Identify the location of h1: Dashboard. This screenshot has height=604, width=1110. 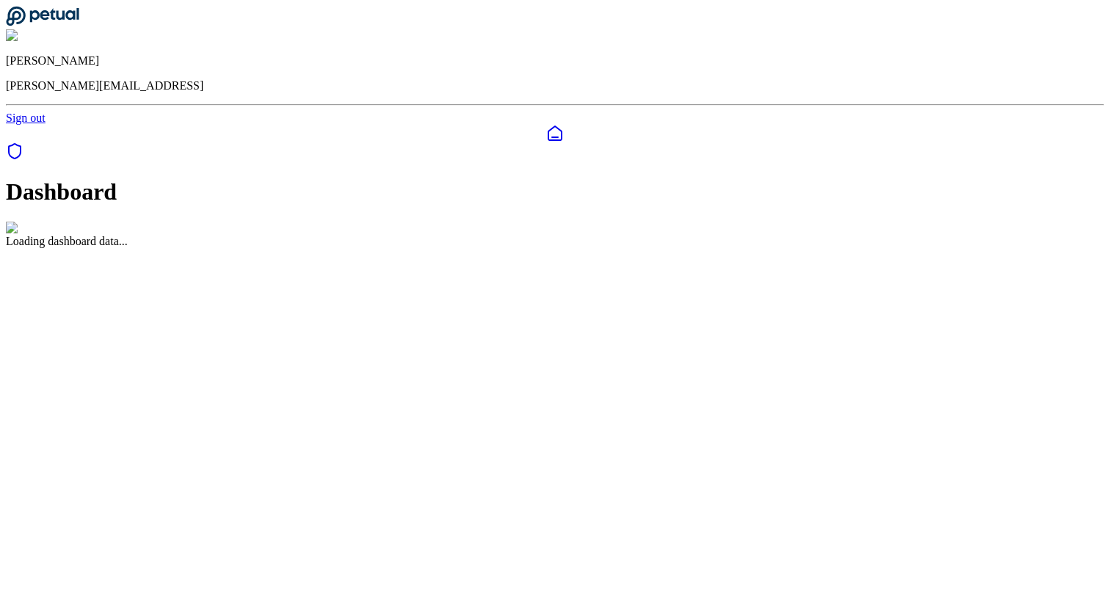
(555, 192).